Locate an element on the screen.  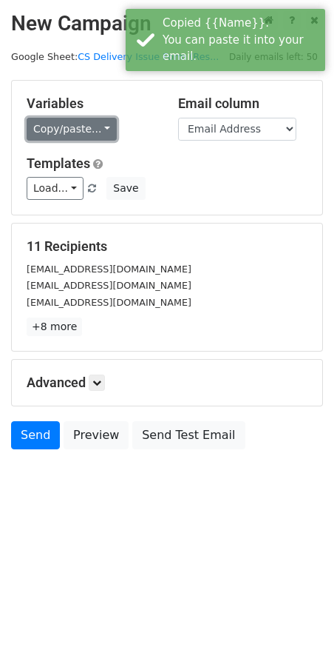
a: Send is located at coordinates (36, 435).